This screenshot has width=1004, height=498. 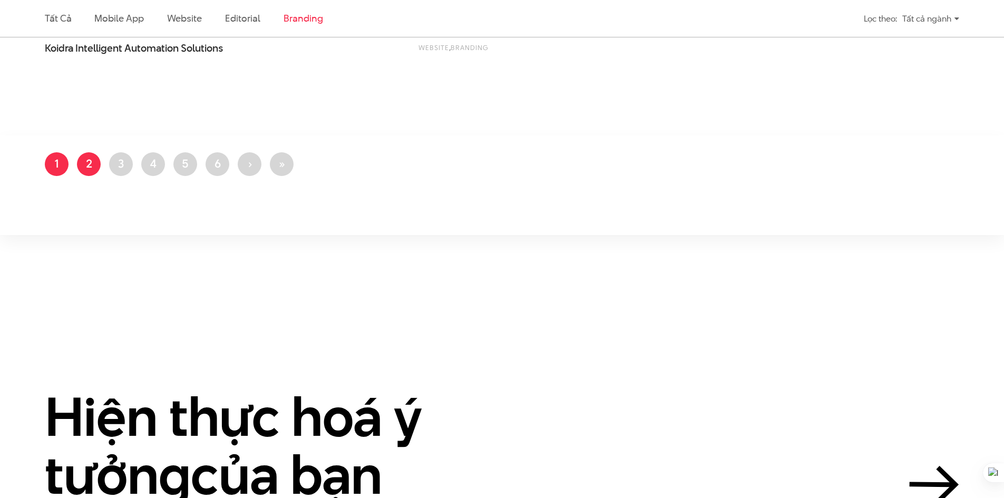 What do you see at coordinates (58, 18) in the screenshot?
I see `a: Tất cả` at bounding box center [58, 18].